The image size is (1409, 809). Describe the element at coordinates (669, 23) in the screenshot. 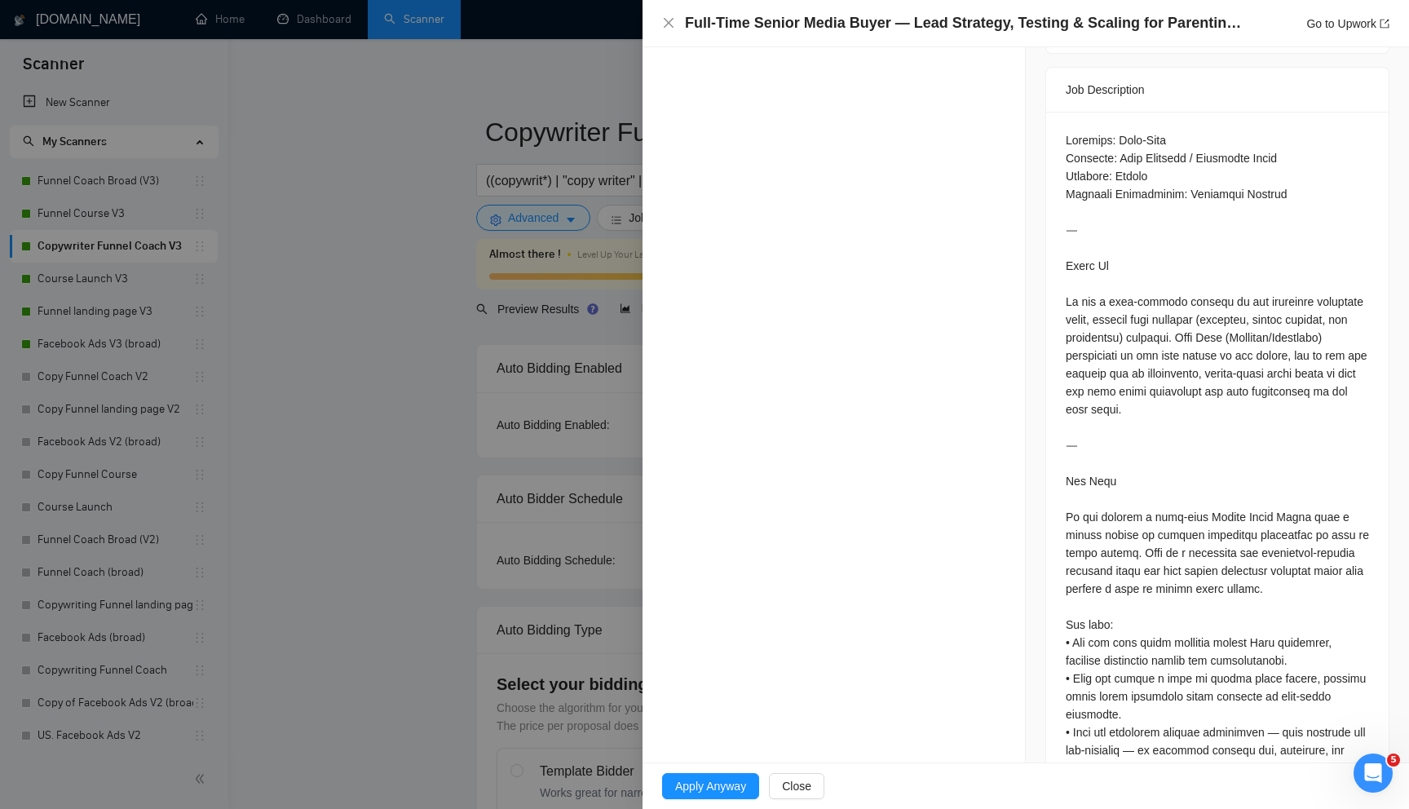

I see `span: close` at that location.